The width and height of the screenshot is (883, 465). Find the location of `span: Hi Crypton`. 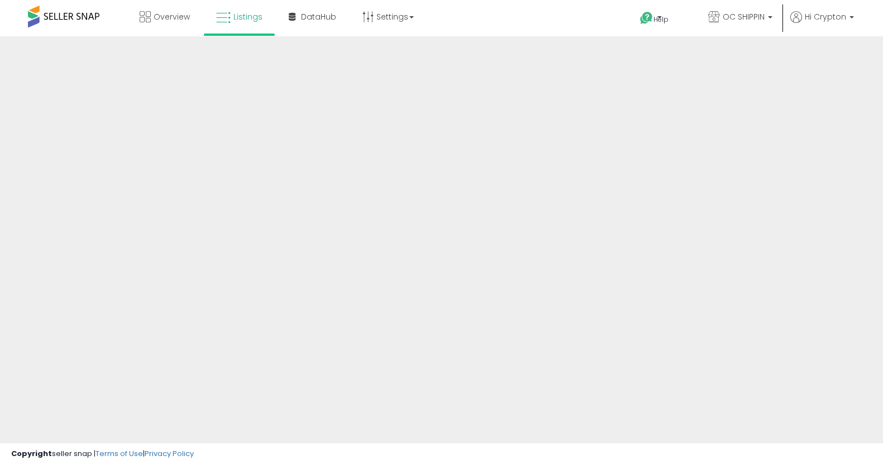

span: Hi Crypton is located at coordinates (826, 17).